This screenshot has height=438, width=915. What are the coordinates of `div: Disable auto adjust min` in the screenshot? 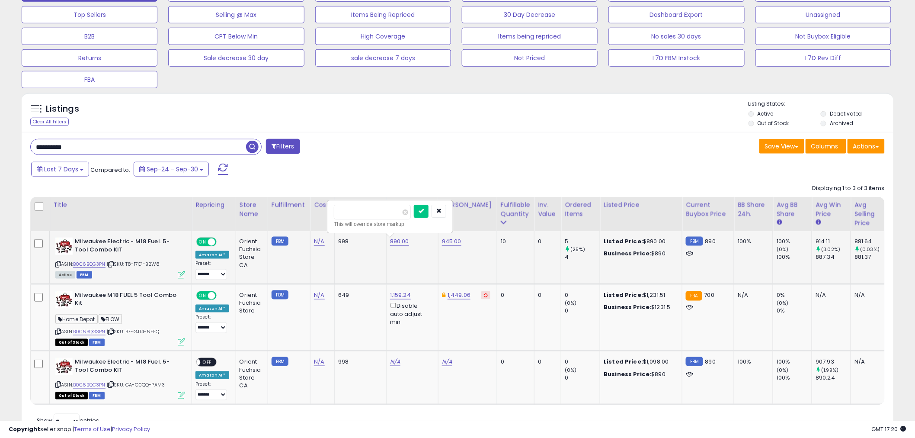 It's located at (411, 313).